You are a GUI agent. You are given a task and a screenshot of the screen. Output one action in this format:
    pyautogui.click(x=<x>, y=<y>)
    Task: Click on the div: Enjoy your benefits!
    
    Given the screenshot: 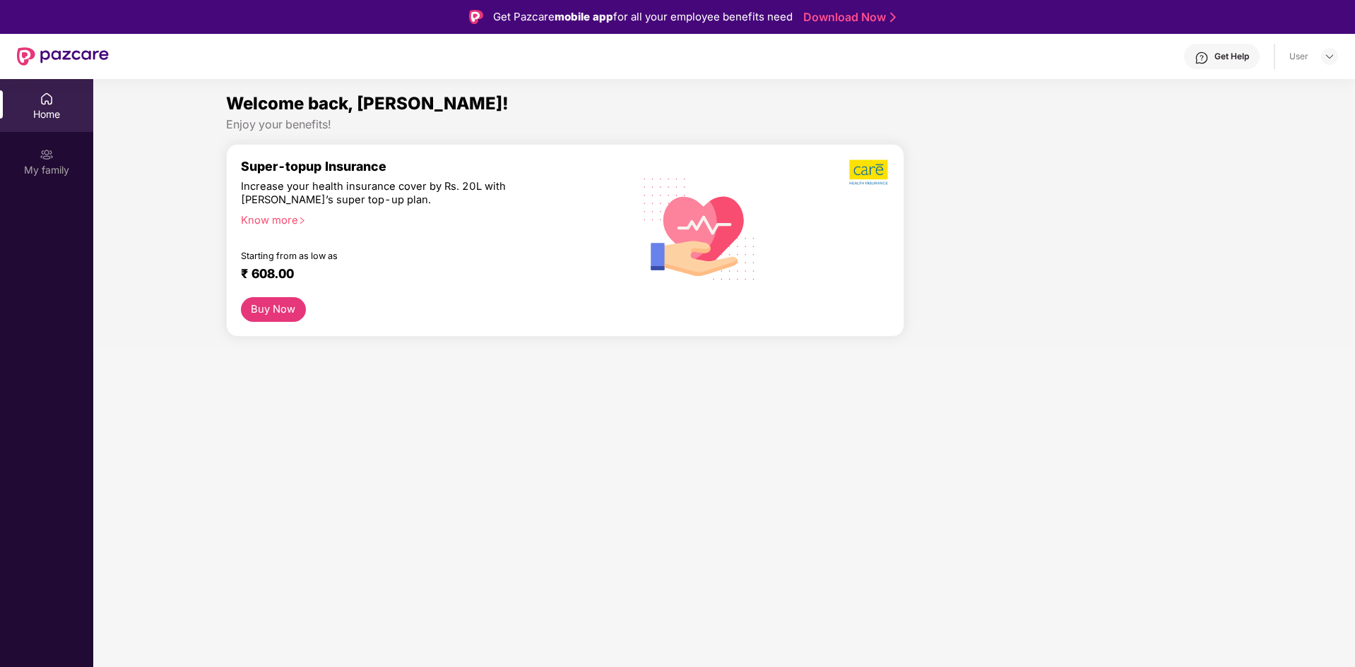 What is the action you would take?
    pyautogui.click(x=724, y=124)
    